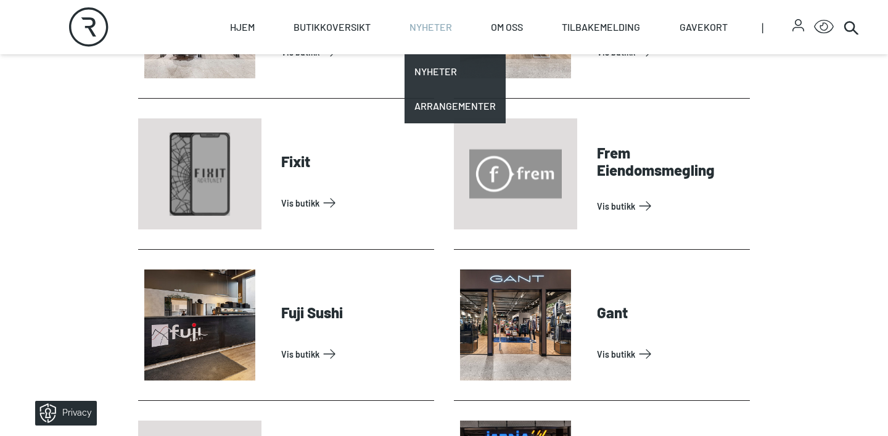 Image resolution: width=888 pixels, height=436 pixels. Describe the element at coordinates (671, 354) in the screenshot. I see `a: Vis Butikk: Gant` at that location.